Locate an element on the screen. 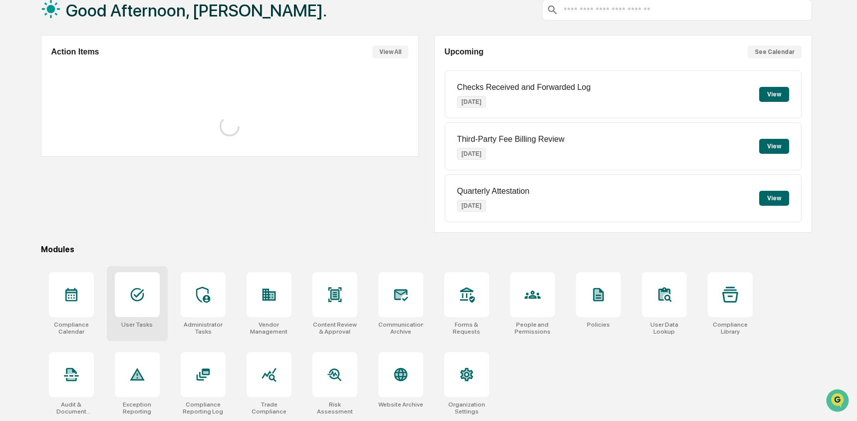 The image size is (857, 421). div: Administrator Tasks is located at coordinates (203, 328).